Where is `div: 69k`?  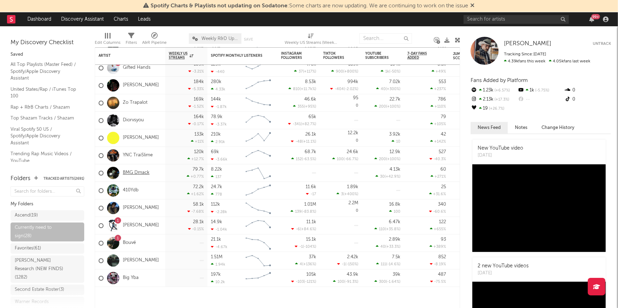
div: 69k is located at coordinates (215, 152).